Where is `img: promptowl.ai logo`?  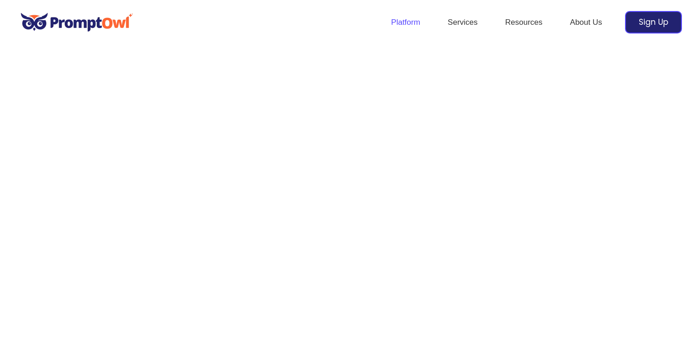 img: promptowl.ai logo is located at coordinates (77, 22).